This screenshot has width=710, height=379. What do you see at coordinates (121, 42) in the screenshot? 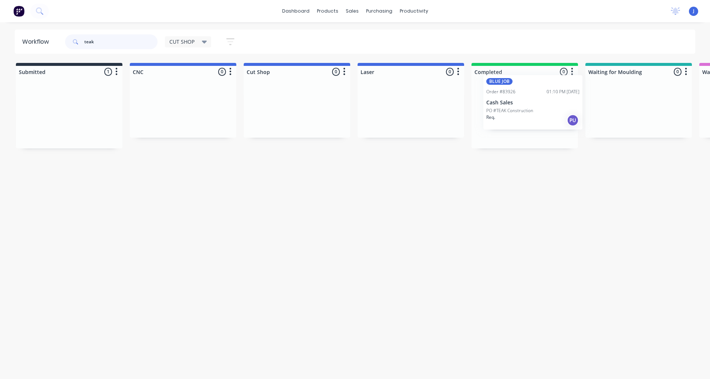
I see `input: Search for orders...` at bounding box center [121, 42].